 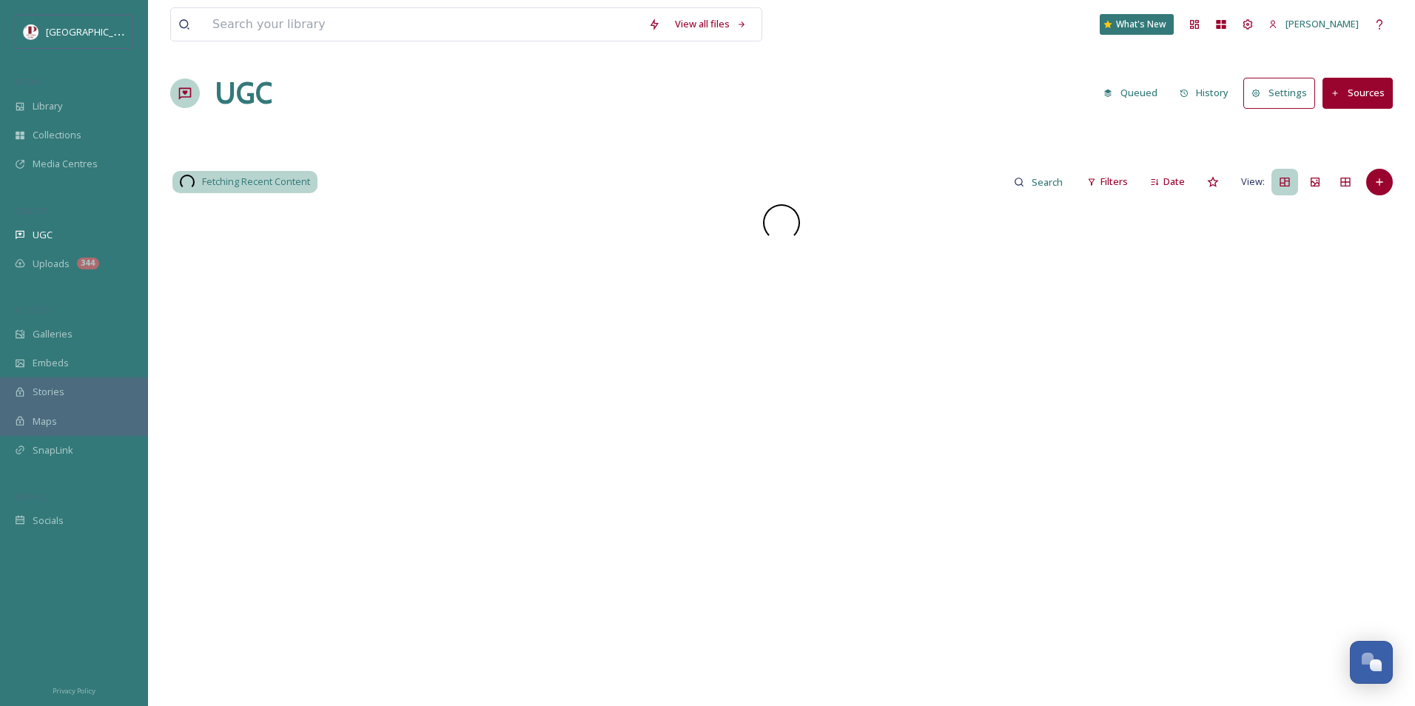 What do you see at coordinates (1204, 92) in the screenshot?
I see `button: History` at bounding box center [1204, 92].